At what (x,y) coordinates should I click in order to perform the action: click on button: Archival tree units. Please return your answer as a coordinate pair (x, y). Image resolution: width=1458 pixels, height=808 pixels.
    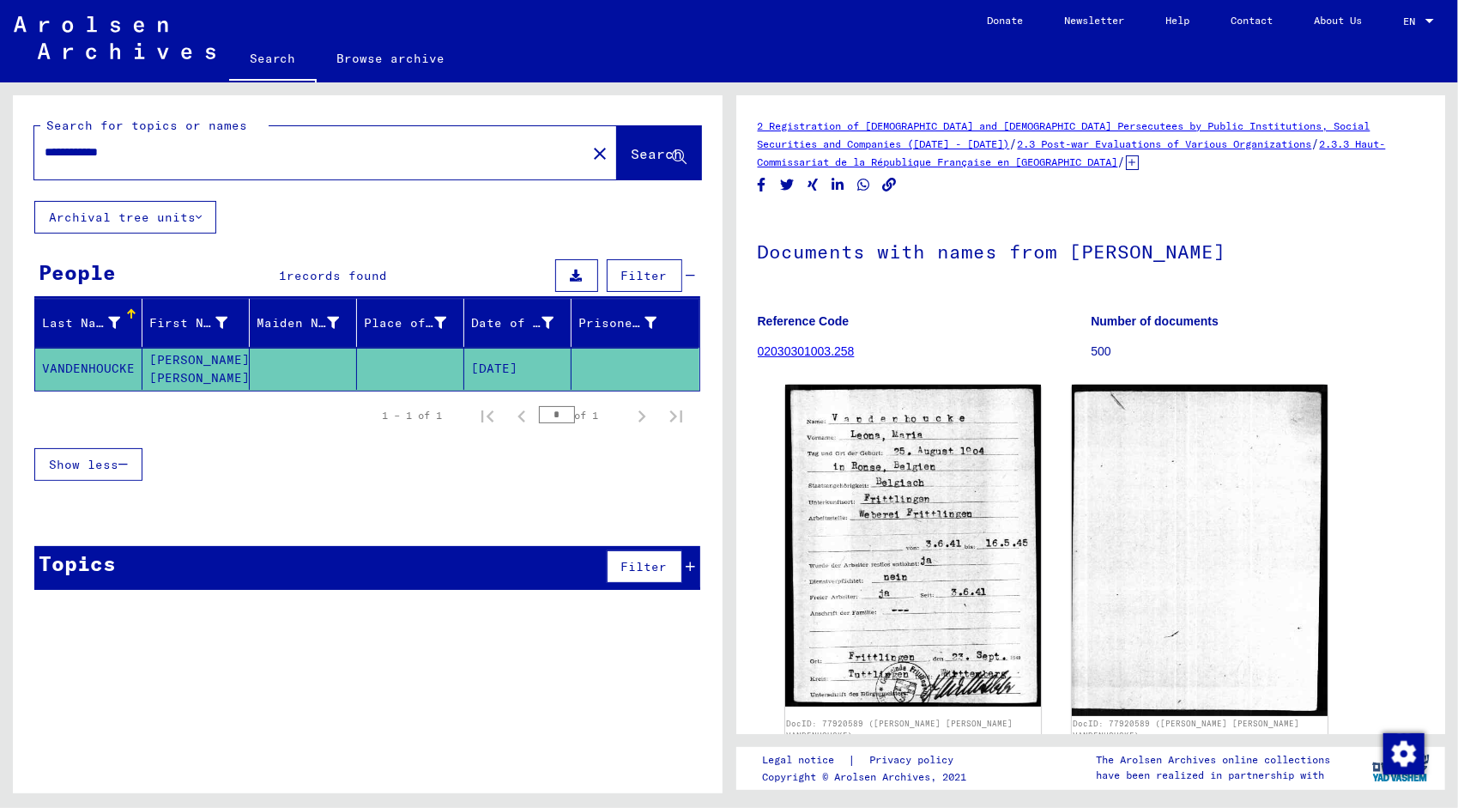
    Looking at the image, I should click on (125, 217).